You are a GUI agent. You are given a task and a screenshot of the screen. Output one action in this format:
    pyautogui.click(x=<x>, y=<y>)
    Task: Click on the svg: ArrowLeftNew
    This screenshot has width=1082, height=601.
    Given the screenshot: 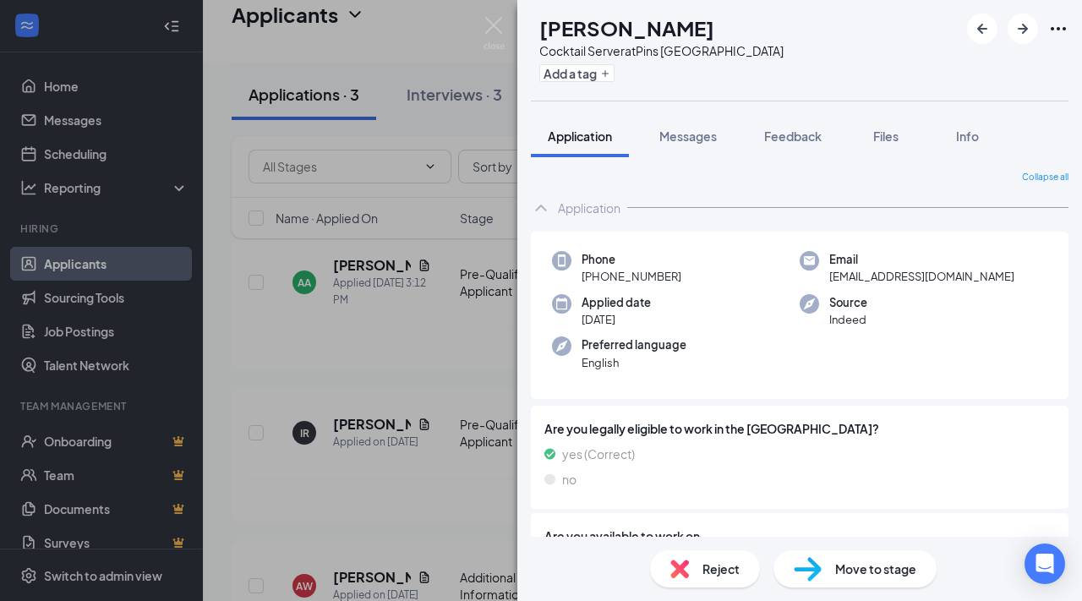 What is the action you would take?
    pyautogui.click(x=982, y=29)
    